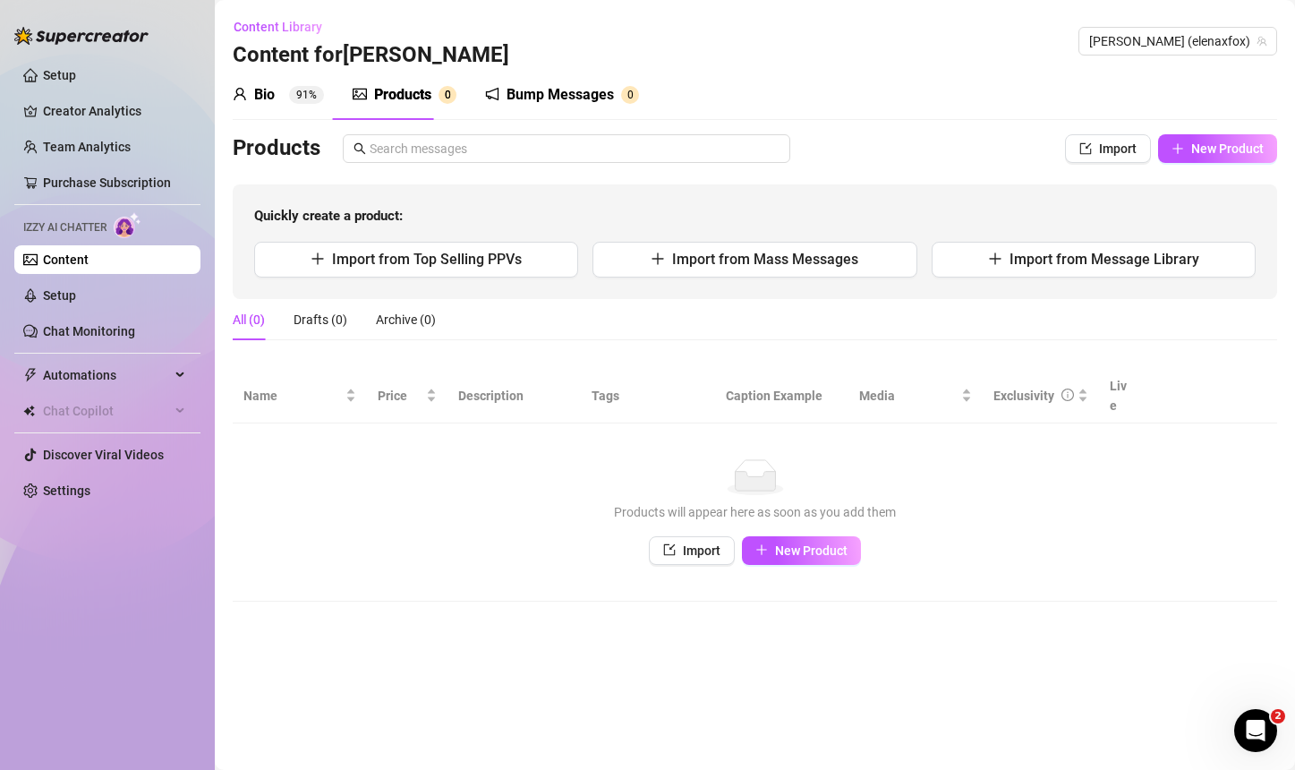 This screenshot has height=770, width=1295. What do you see at coordinates (1094, 260) in the screenshot?
I see `button: Import from Message Library` at bounding box center [1094, 260].